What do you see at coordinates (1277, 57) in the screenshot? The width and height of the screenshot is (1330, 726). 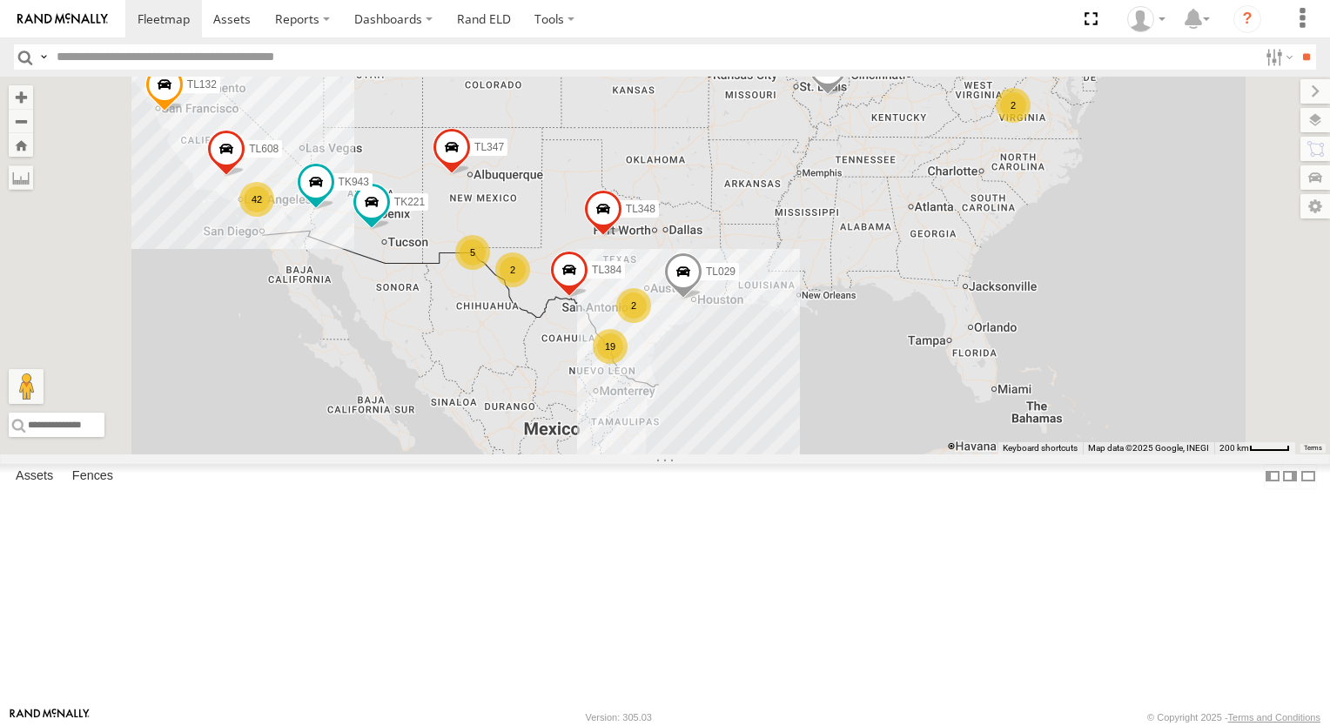 I see `label: Search Filter Options` at bounding box center [1277, 57].